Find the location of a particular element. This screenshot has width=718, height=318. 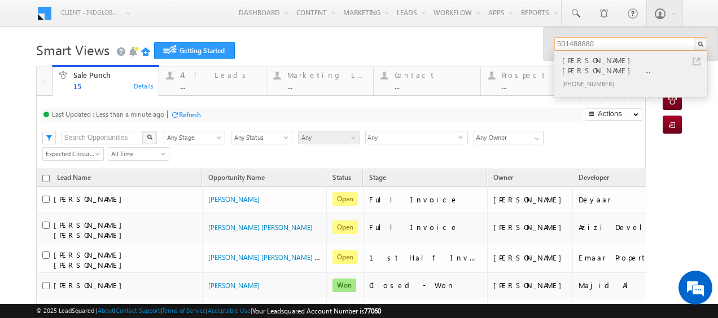

div: Majid Al Futtaim is located at coordinates (635, 286).